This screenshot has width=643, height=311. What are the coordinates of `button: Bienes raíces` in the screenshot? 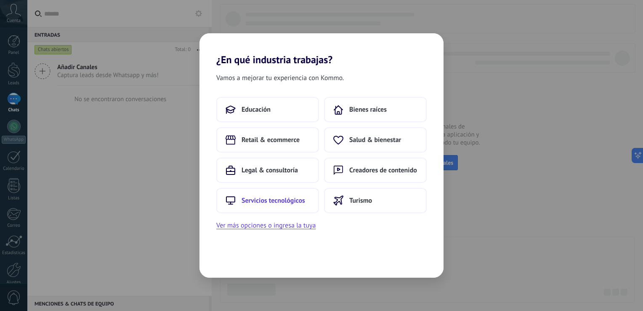 It's located at (375, 109).